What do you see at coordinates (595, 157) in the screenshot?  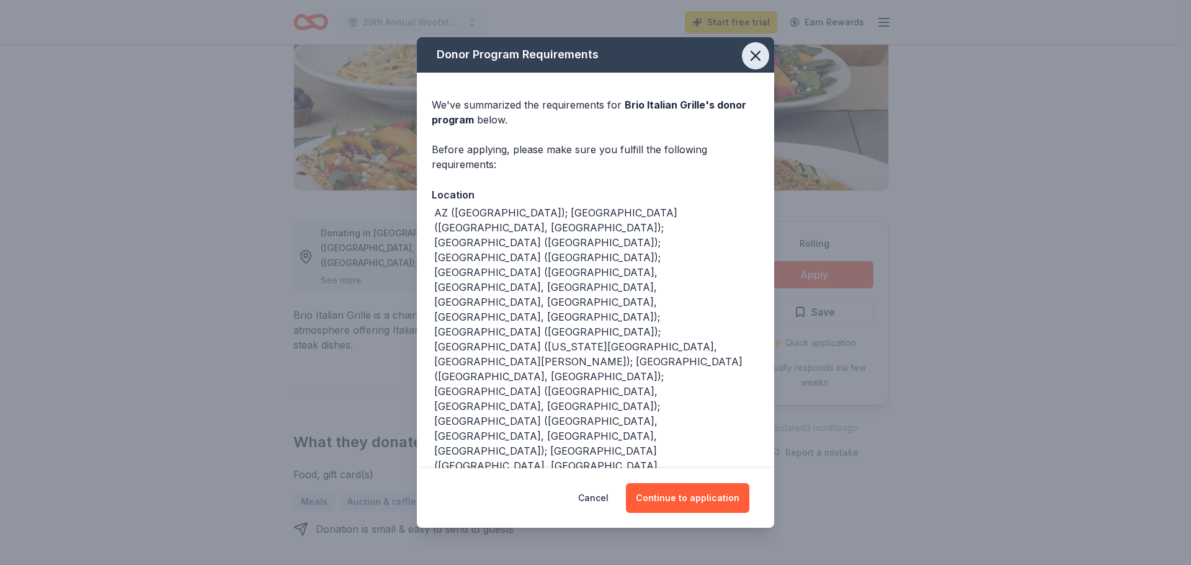 I see `div: Before applying, please make sure you fulfill the following requirements:` at bounding box center [595, 157].